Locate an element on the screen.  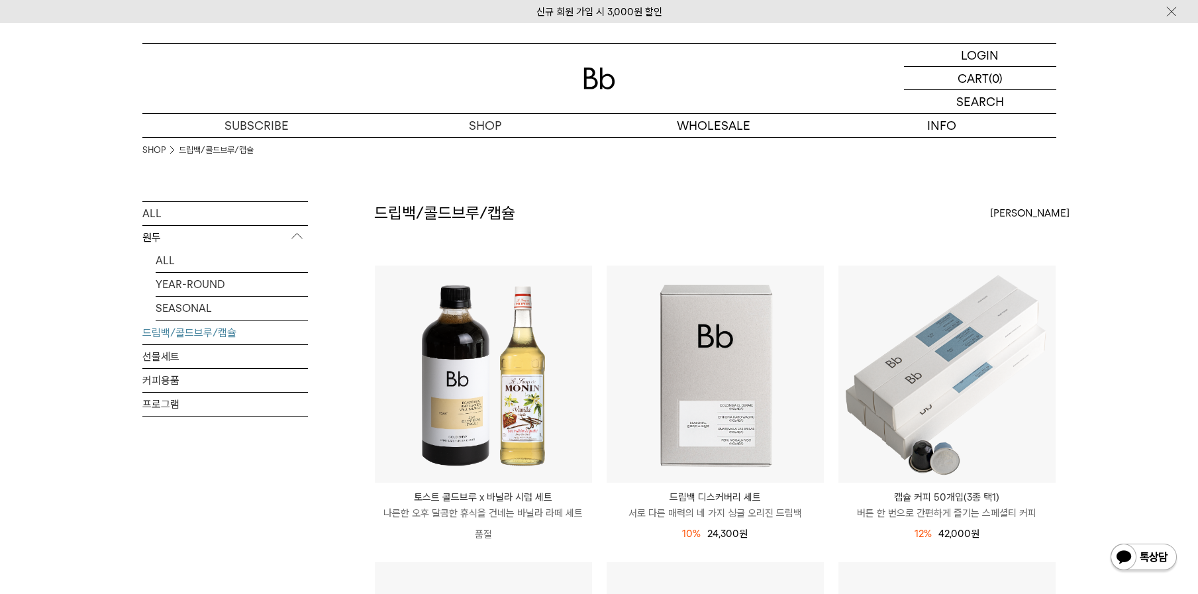
span: 24,300 is located at coordinates (727, 534).